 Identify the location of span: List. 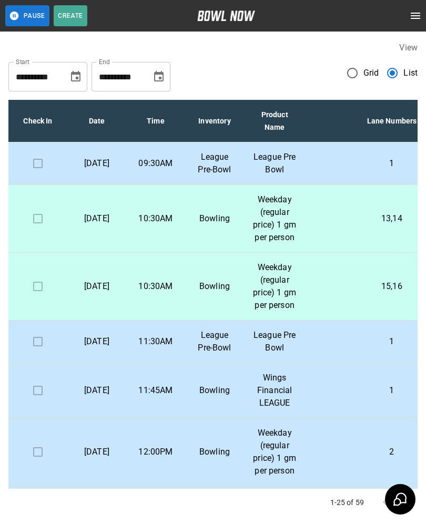
(410, 73).